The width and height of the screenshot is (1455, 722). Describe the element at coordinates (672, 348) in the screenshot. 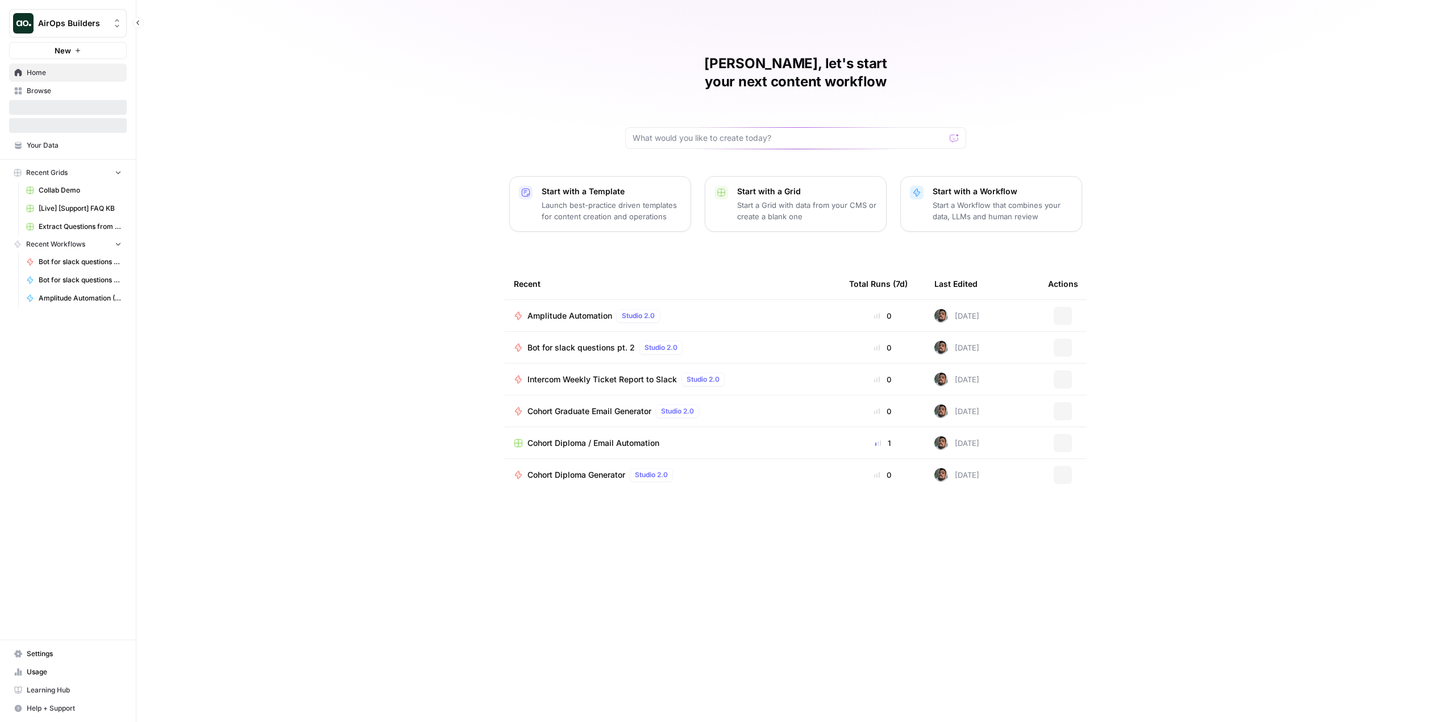

I see `a: Bot for slack questions pt. 2Studio 2.0` at that location.